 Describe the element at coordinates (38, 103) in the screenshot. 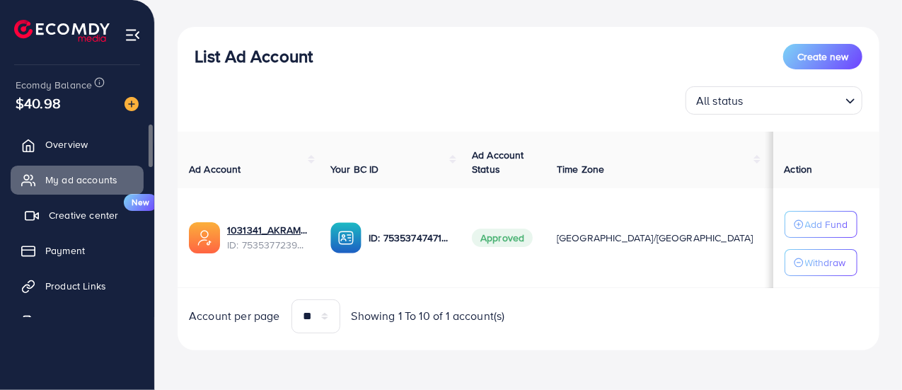

I see `span: $40.98` at that location.